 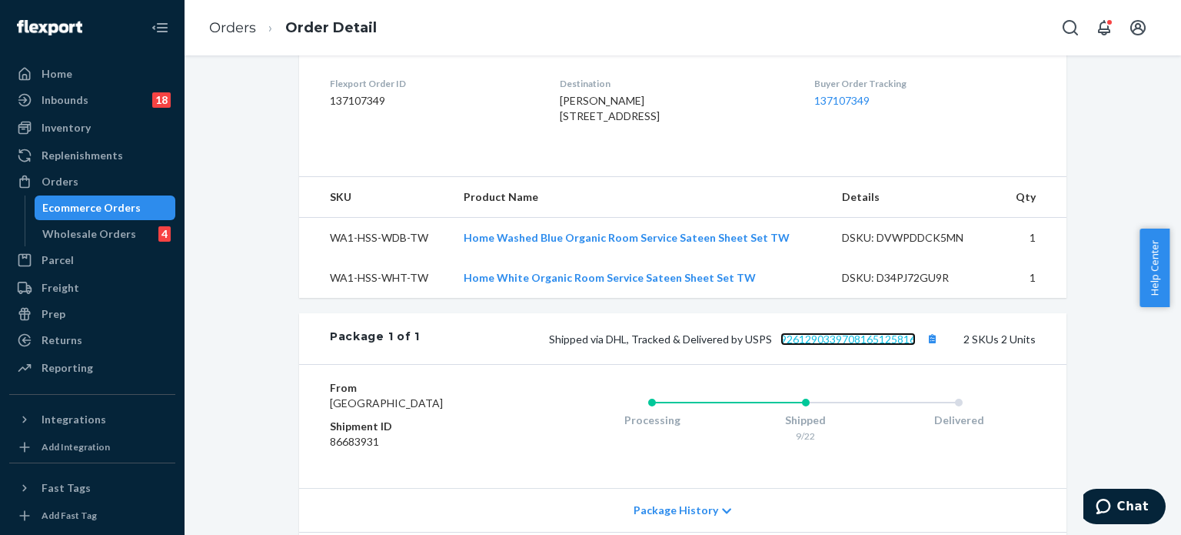 What do you see at coordinates (806, 435) in the screenshot?
I see `div: 9/22` at bounding box center [806, 435].